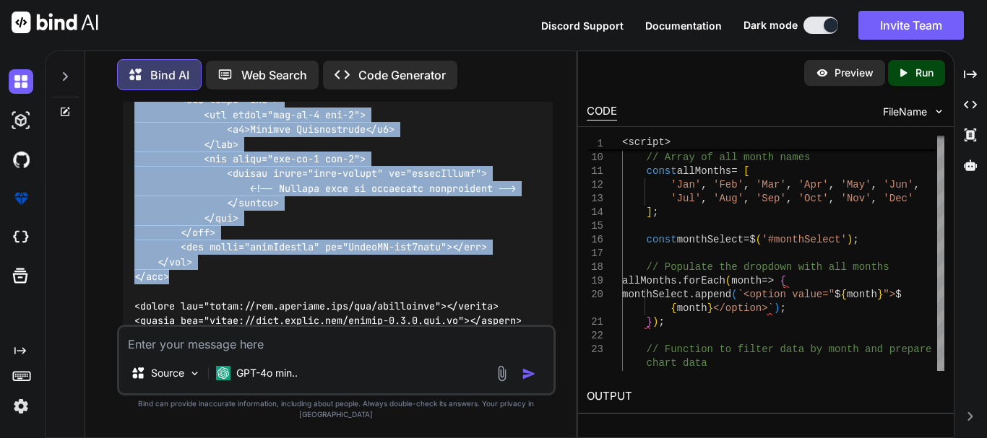  Describe the element at coordinates (402, 75) in the screenshot. I see `p: Code Generator` at that location.